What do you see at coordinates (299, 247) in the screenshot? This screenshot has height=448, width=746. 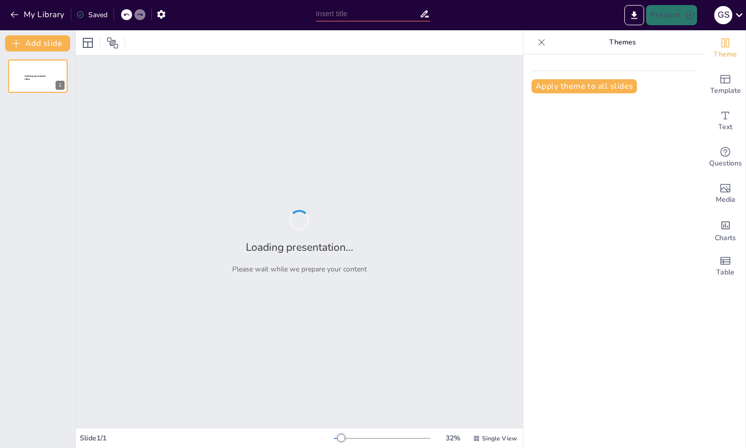 I see `h2: Loading presentation...` at bounding box center [299, 247].